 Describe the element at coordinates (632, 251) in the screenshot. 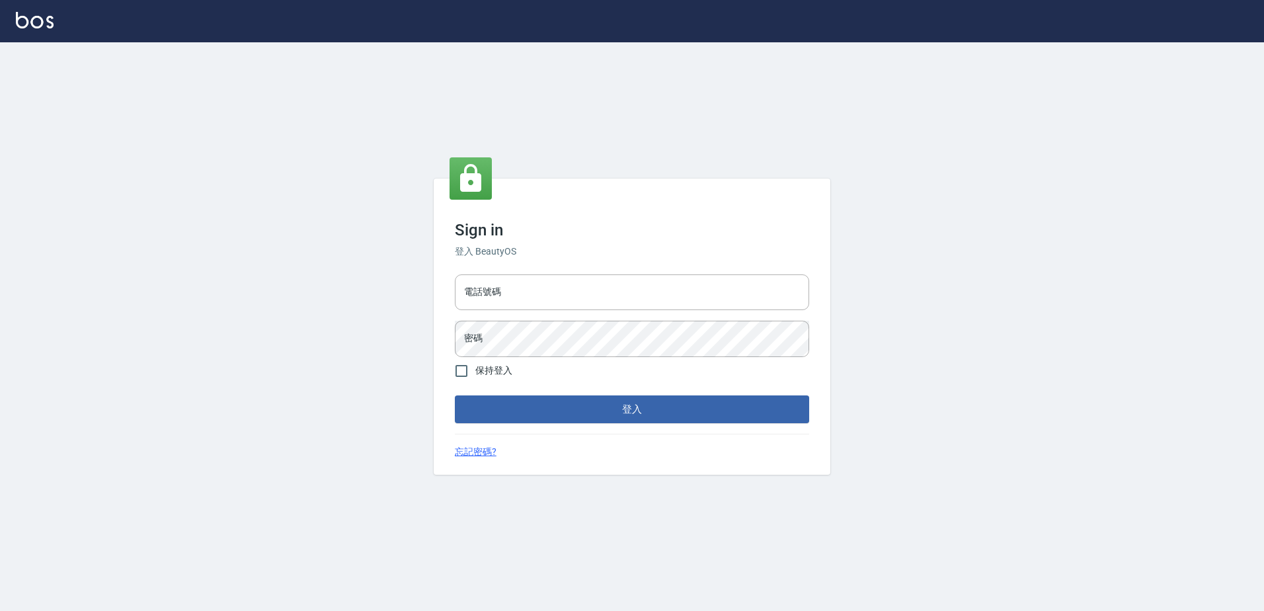

I see `h6: 登入 BeautyOS` at that location.